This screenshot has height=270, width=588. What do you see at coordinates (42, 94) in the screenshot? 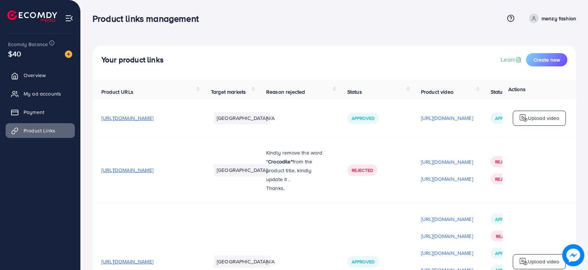
I see `span: My ad accounts` at bounding box center [42, 94].